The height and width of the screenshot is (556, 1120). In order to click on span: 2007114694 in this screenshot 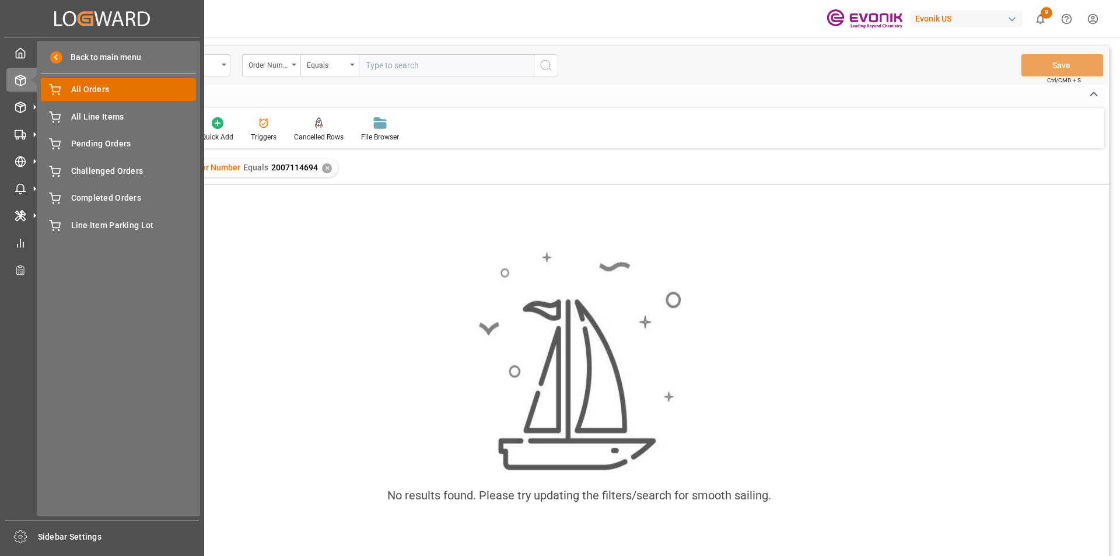, I will do `click(295, 167)`.